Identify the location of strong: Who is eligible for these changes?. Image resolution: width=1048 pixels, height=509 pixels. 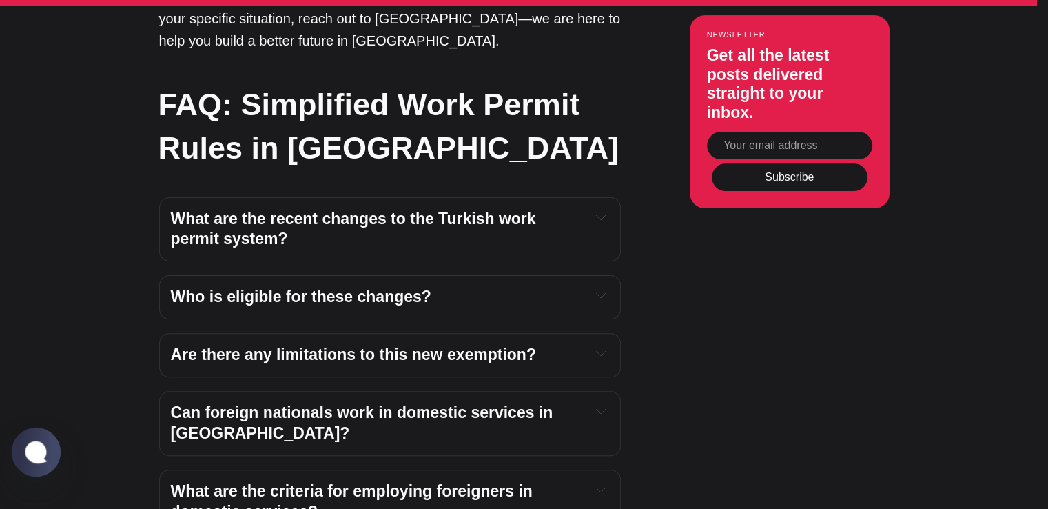
(301, 296).